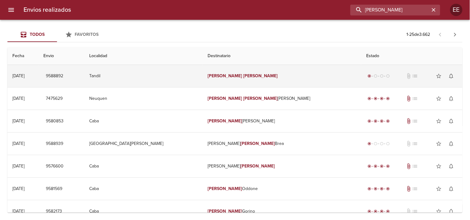  What do you see at coordinates (456, 10) in the screenshot?
I see `div: EE` at bounding box center [456, 10].